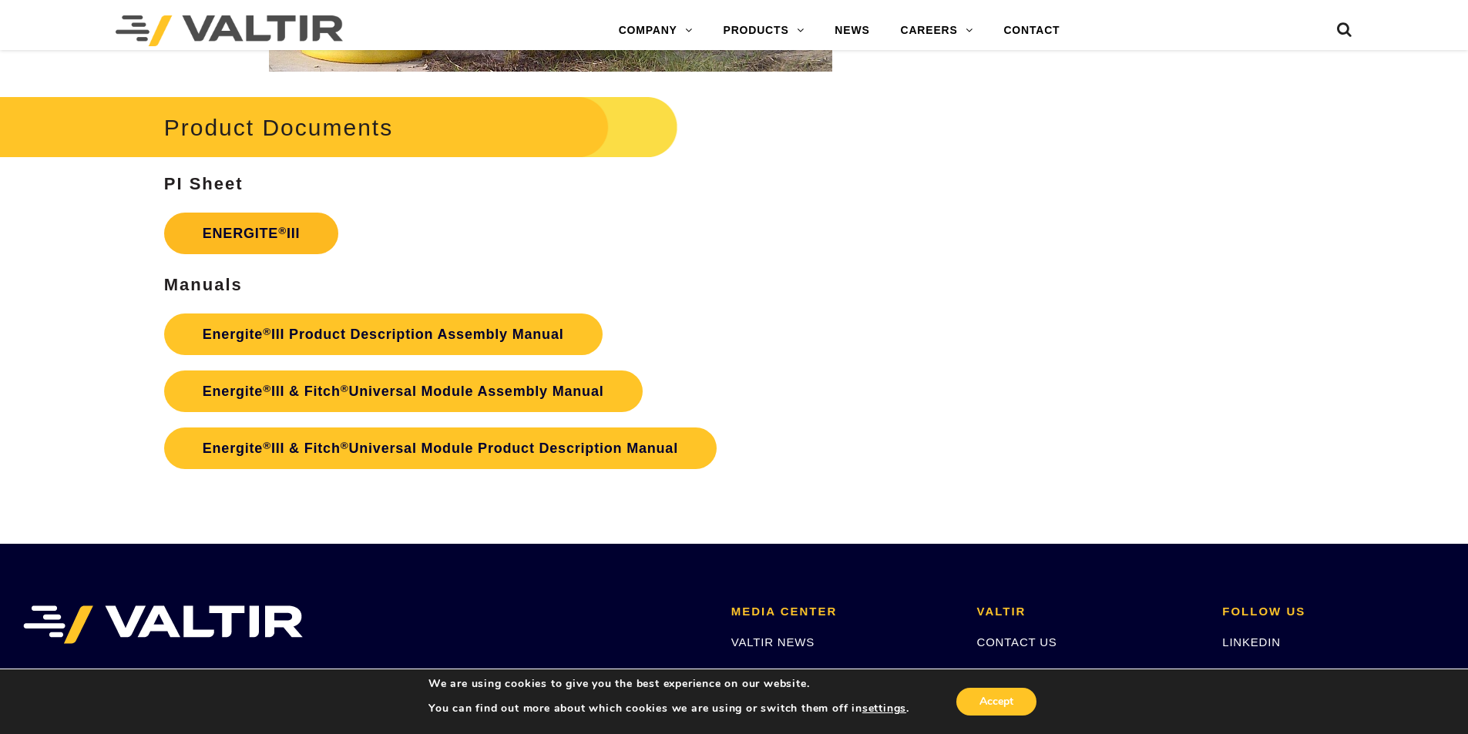  Describe the element at coordinates (1031, 31) in the screenshot. I see `a: CONTACT` at that location.